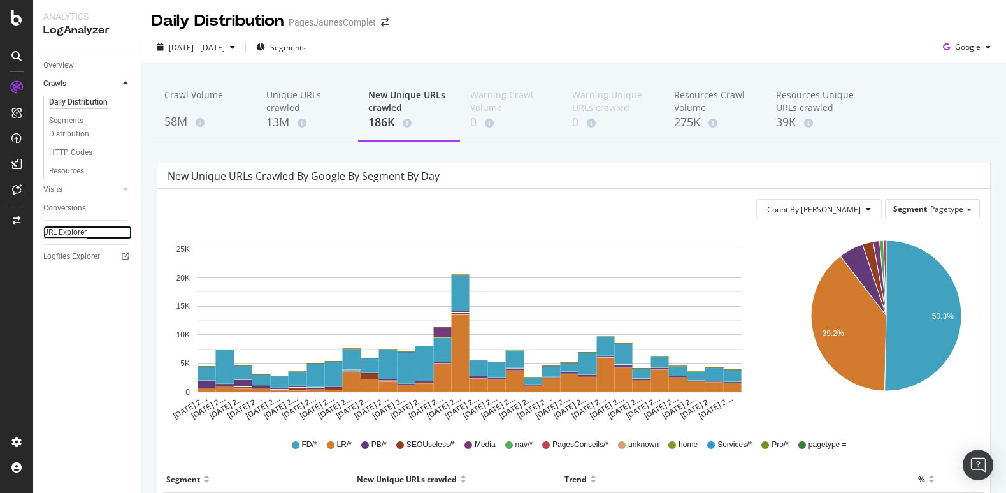  Describe the element at coordinates (575, 479) in the screenshot. I see `div: Trend` at that location.